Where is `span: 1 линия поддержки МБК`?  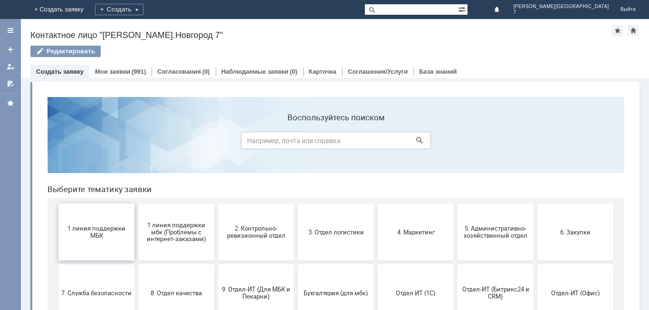 span: 1 линия поддержки МБК is located at coordinates (57, 143).